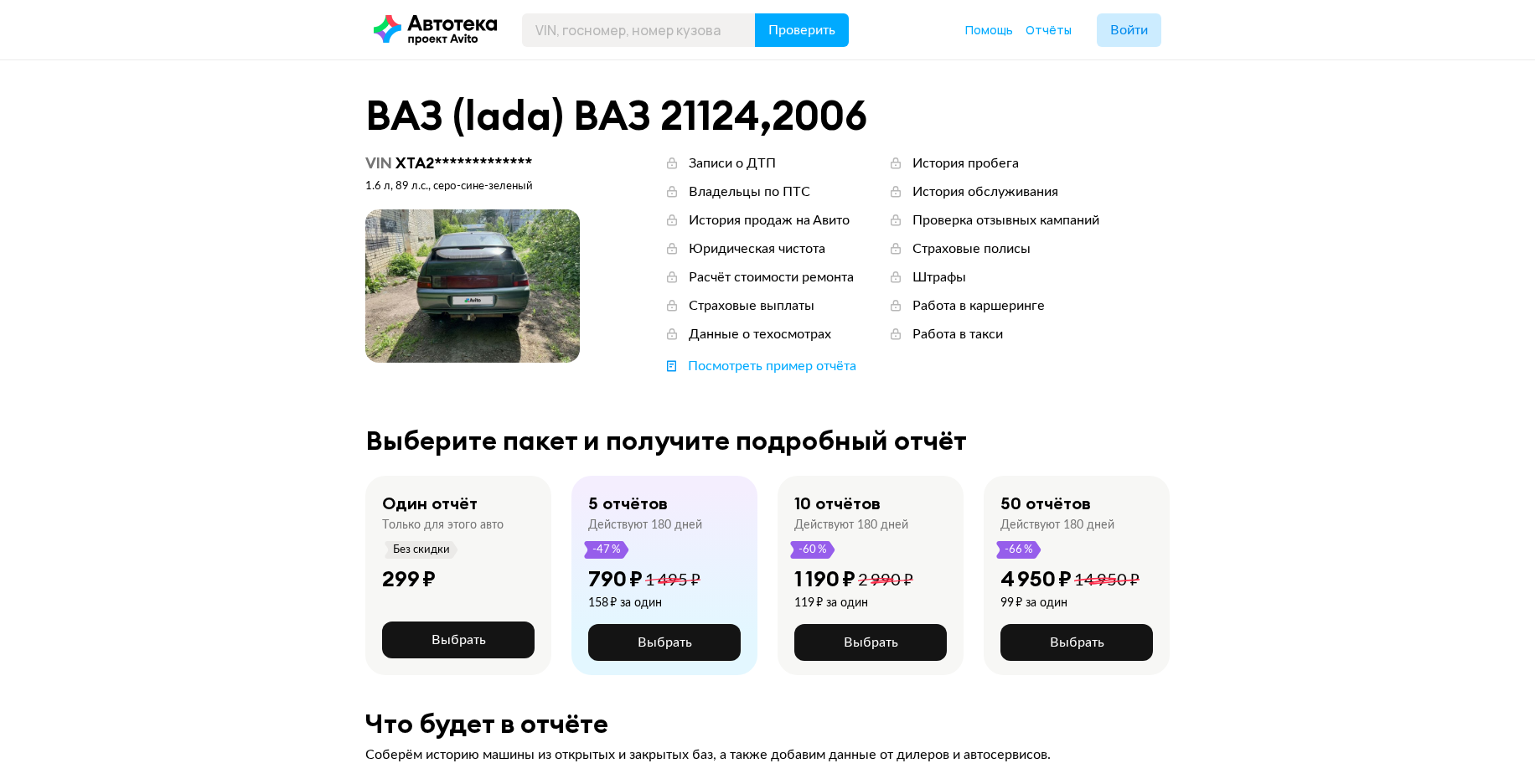 This screenshot has height=784, width=1535. What do you see at coordinates (825, 579) in the screenshot?
I see `div: 1 190 ₽` at bounding box center [825, 579].